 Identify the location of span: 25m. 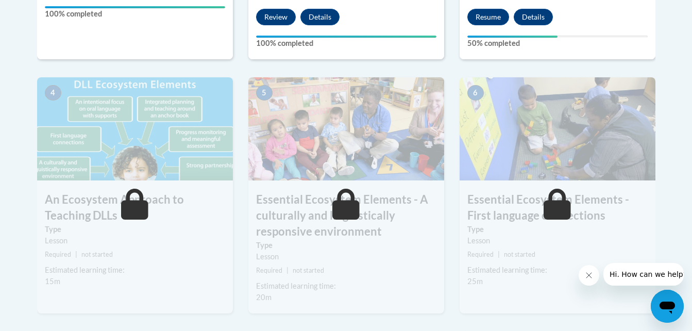
(475, 281).